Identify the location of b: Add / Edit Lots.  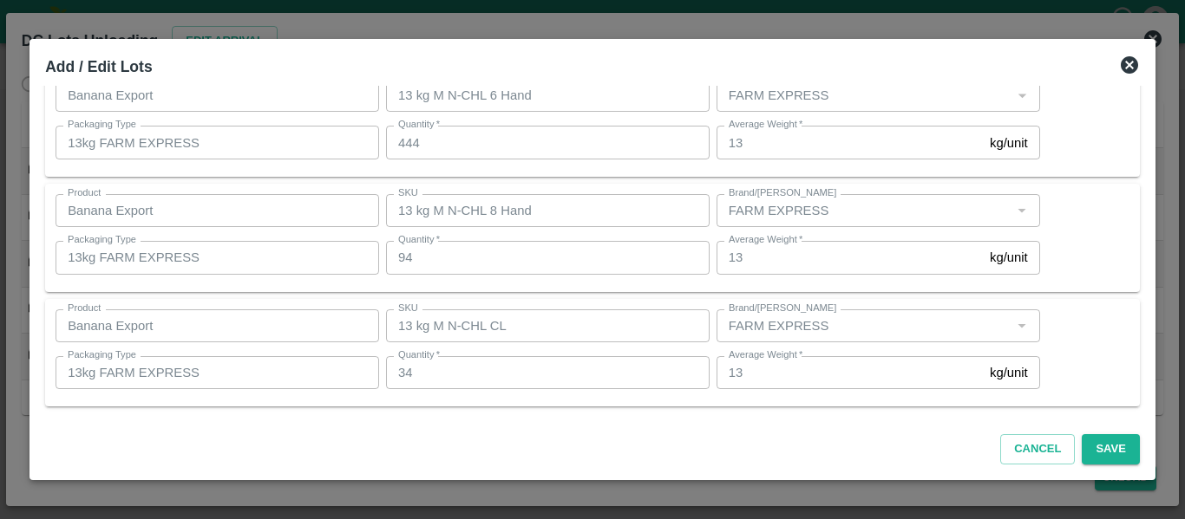
(98, 67).